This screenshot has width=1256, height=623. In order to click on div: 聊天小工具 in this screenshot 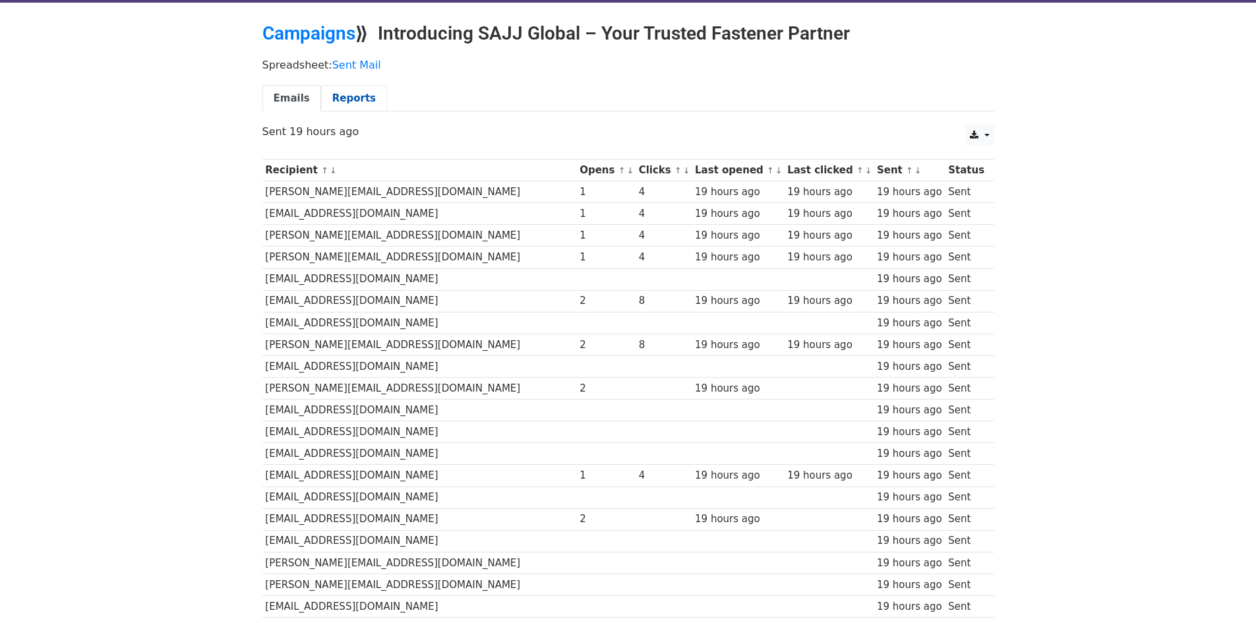, I will do `click(1223, 592)`.